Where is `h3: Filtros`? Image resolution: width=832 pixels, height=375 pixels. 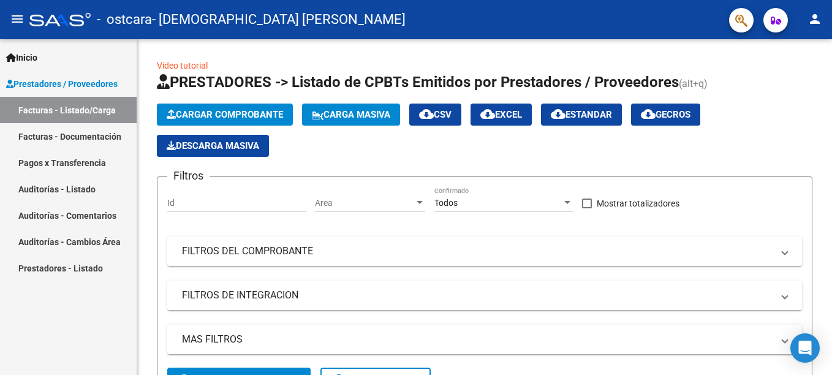 h3: Filtros is located at coordinates (188, 176).